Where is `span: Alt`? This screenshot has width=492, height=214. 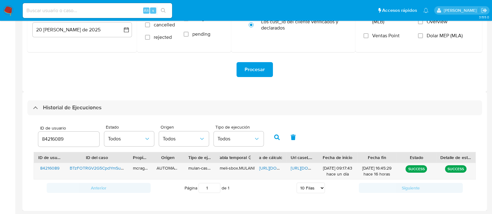
span: Alt is located at coordinates (146, 10).